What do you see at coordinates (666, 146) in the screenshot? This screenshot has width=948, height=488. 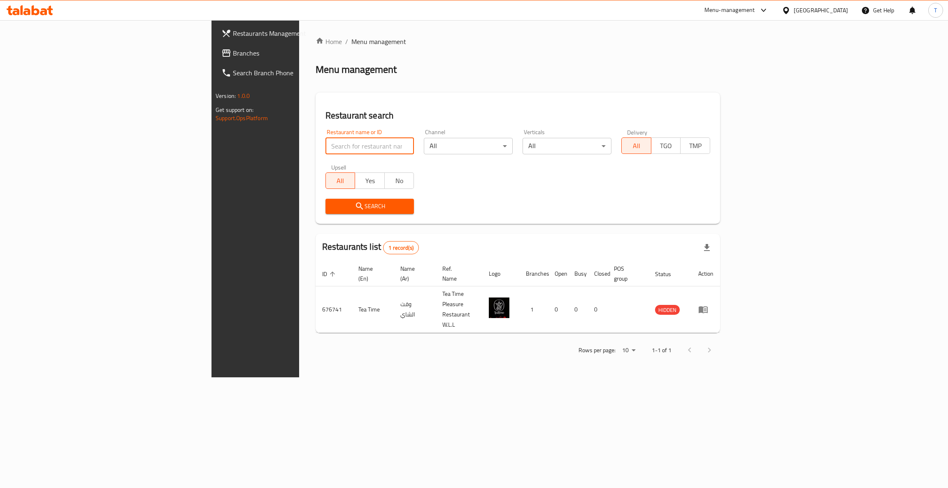 I see `button: TGO` at bounding box center [666, 146].